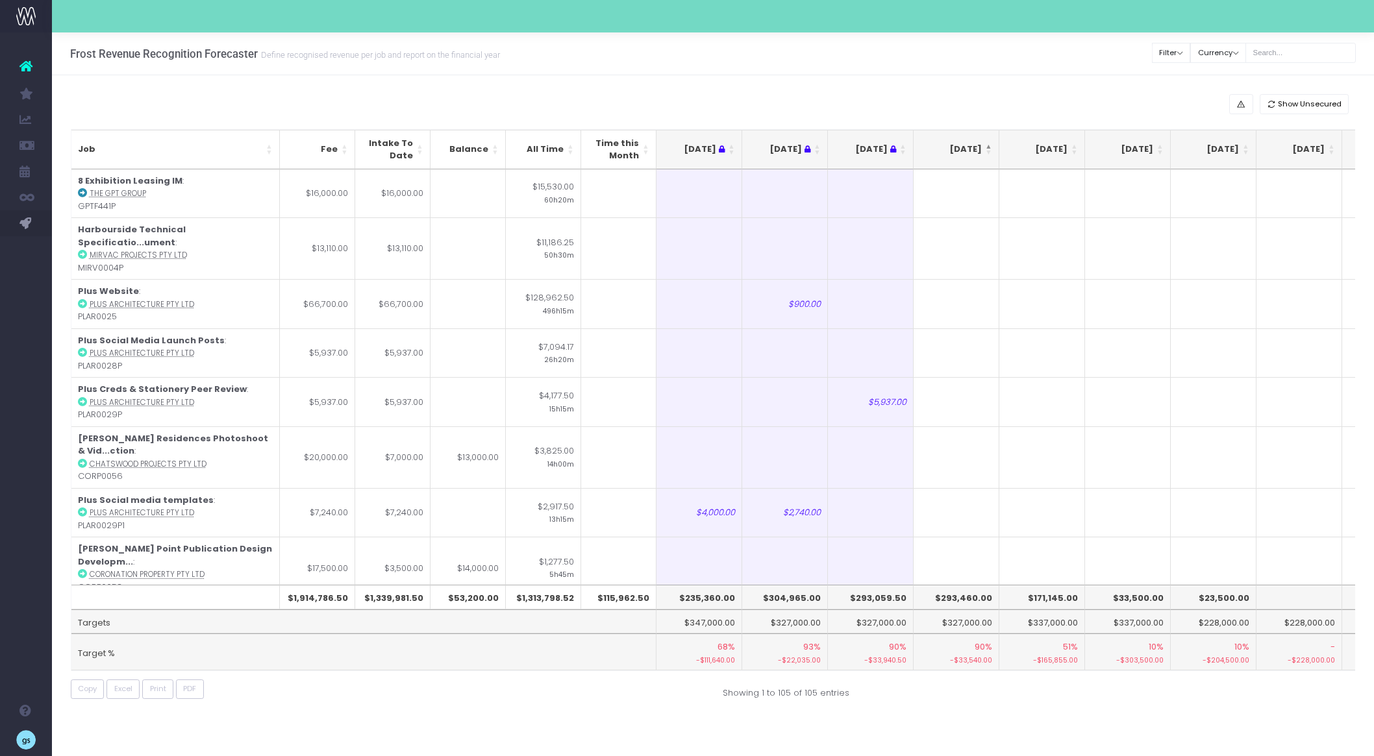 The width and height of the screenshot is (1374, 756). I want to click on th: Time this Month: activate to sort column ascending, so click(619, 149).